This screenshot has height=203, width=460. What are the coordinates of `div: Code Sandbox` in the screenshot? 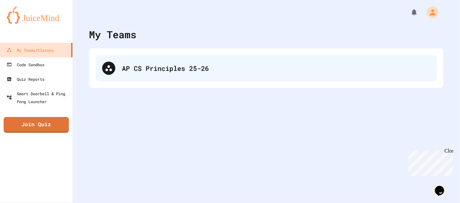 It's located at (25, 65).